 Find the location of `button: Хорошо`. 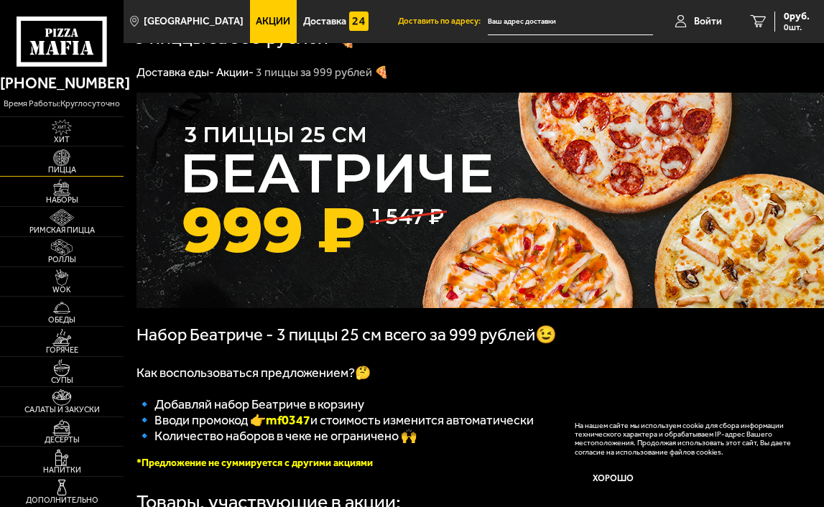

button: Хорошо is located at coordinates (613, 478).